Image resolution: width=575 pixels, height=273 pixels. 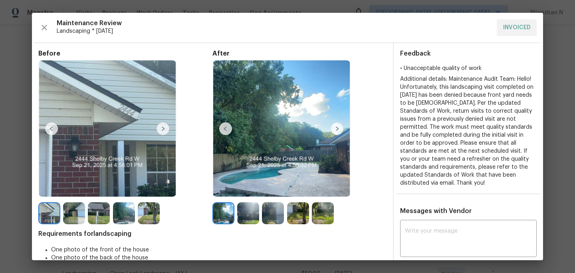 What do you see at coordinates (435, 211) in the screenshot?
I see `span: Messages with Vendor` at bounding box center [435, 211].